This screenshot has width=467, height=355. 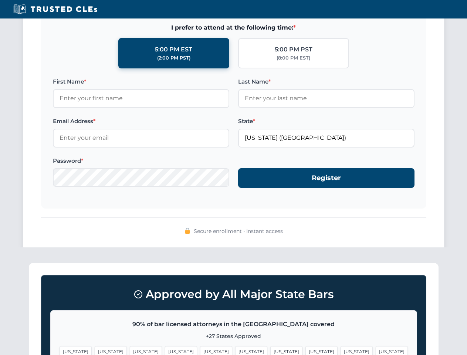 I want to click on span: I prefer to attend at the following time:, so click(x=233, y=28).